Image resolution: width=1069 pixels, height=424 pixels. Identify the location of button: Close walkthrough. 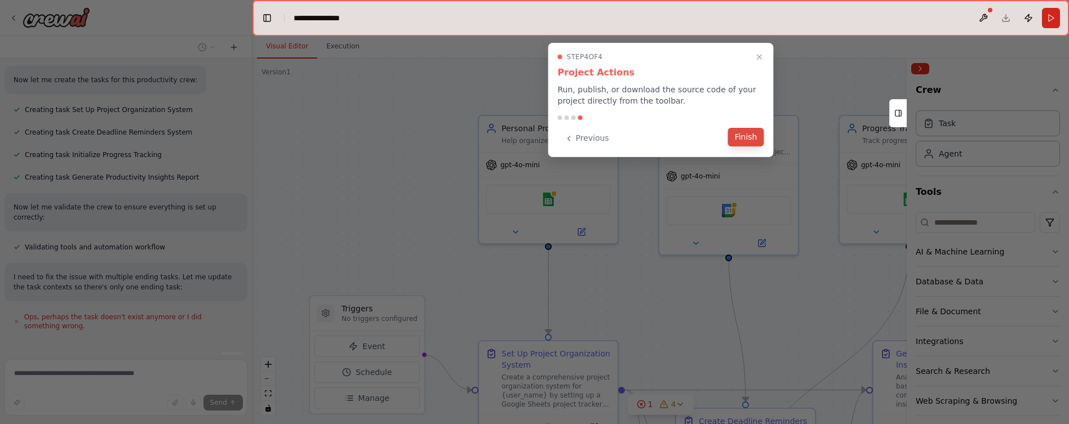
(759, 57).